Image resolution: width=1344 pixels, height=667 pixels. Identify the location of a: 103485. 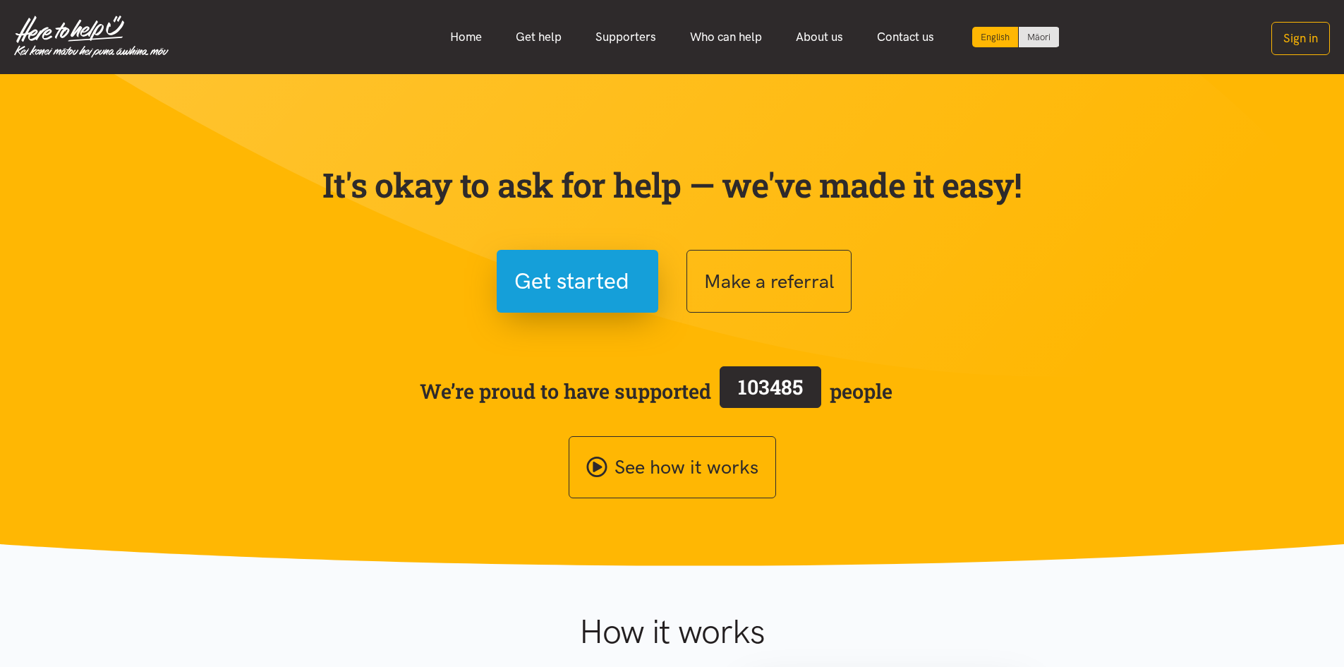
(771, 391).